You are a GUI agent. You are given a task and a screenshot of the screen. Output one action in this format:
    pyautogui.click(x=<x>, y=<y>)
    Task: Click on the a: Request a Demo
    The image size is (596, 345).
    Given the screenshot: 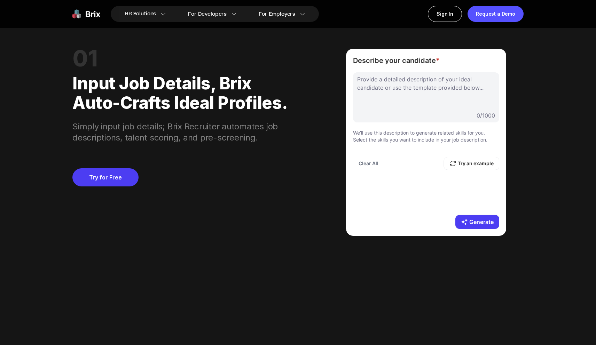 What is the action you would take?
    pyautogui.click(x=495, y=14)
    